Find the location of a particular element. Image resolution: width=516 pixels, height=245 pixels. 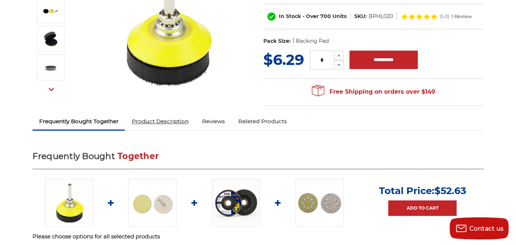

img: 2-inch sanding pad disassembled into foam layer, hook and loop plate, and 1/4-inch arbor for cust... is located at coordinates (51, 10).